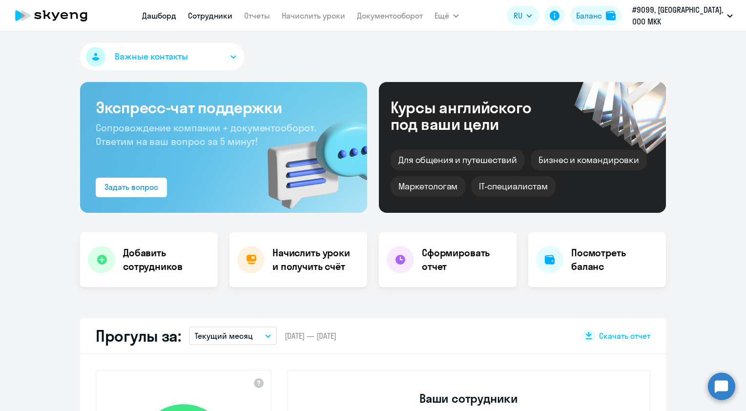 This screenshot has height=411, width=746. I want to click on a: Документооборот, so click(390, 16).